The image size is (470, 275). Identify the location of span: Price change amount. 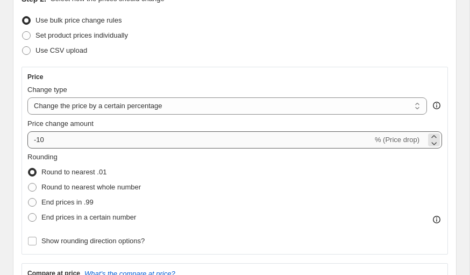
(60, 123).